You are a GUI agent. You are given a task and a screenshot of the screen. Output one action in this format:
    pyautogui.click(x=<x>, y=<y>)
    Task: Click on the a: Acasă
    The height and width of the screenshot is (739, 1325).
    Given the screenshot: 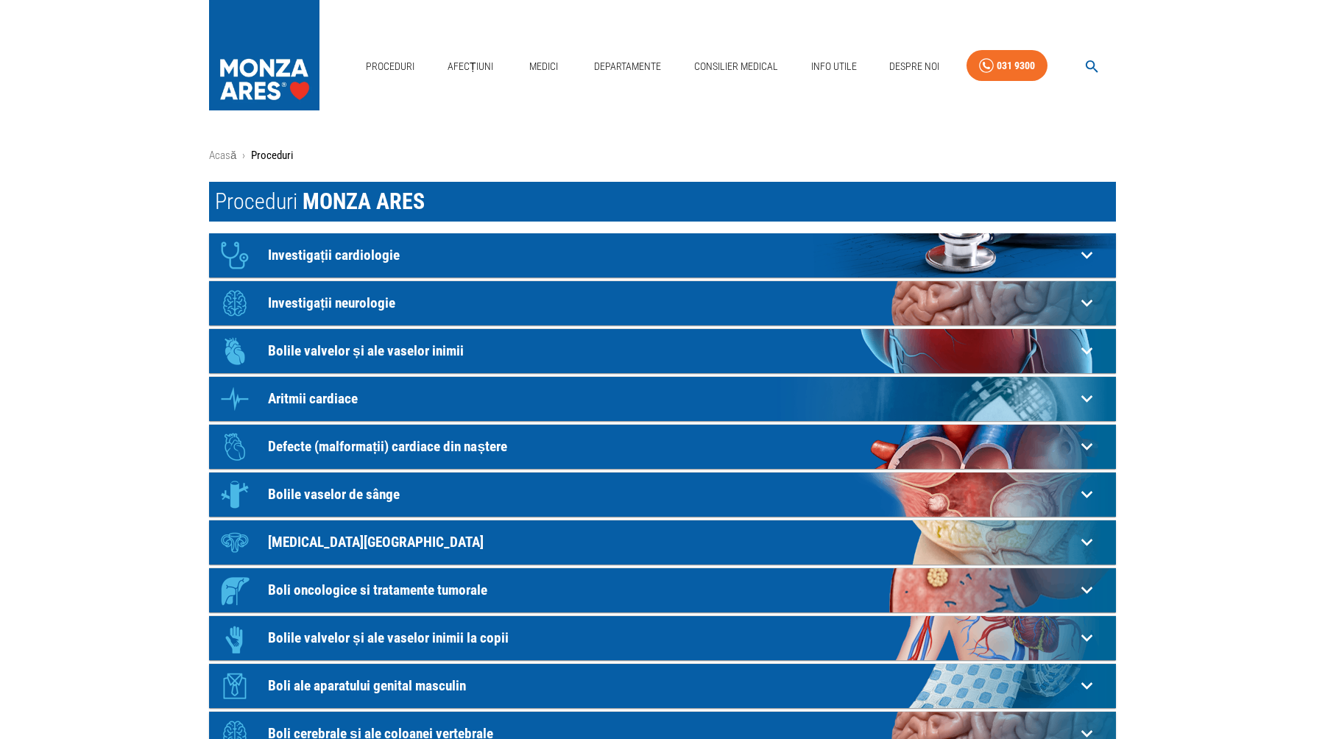 What is the action you would take?
    pyautogui.click(x=222, y=155)
    